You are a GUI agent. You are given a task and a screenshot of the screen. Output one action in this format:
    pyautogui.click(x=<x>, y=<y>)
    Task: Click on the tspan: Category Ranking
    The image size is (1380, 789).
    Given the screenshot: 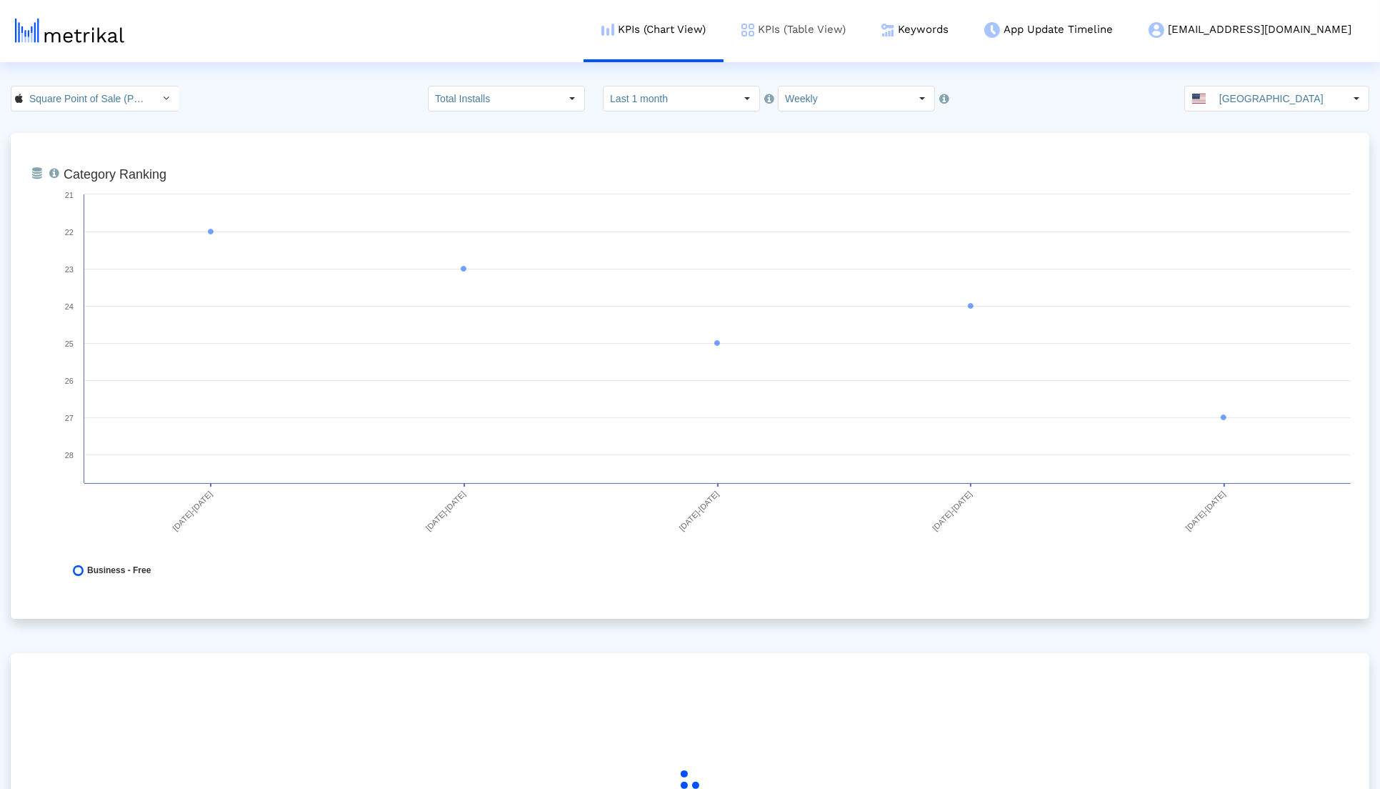 What is the action you would take?
    pyautogui.click(x=115, y=174)
    